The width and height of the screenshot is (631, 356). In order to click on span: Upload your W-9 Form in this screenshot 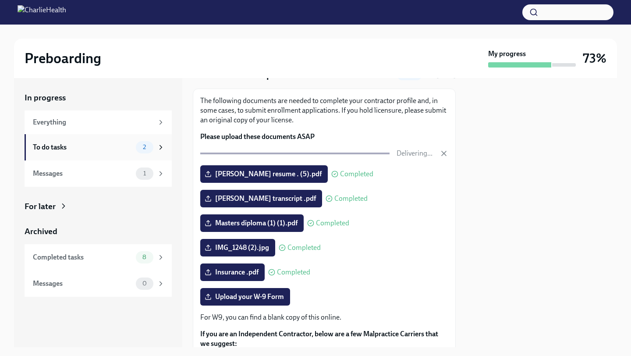, I will do `click(245, 297)`.